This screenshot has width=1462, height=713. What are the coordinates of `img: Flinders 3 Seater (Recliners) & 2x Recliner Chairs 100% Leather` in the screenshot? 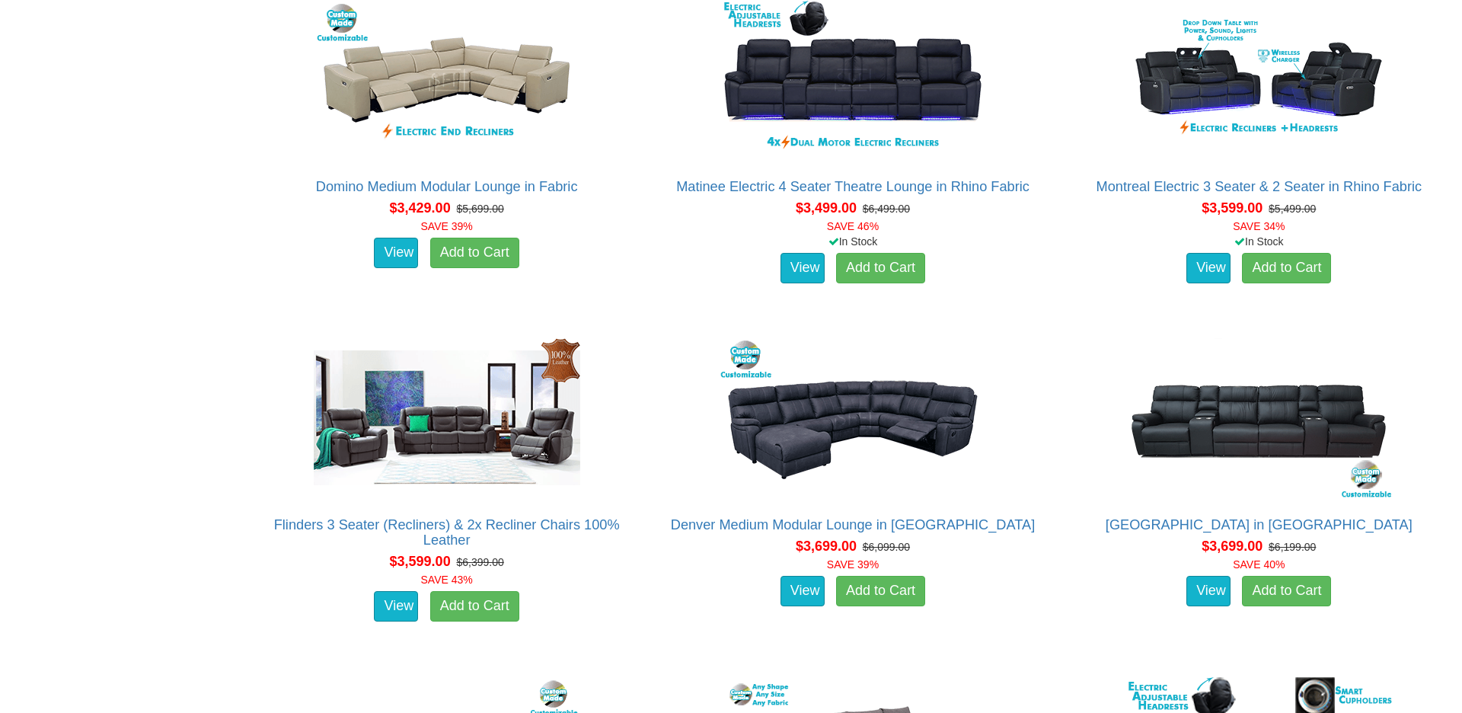 It's located at (447, 418).